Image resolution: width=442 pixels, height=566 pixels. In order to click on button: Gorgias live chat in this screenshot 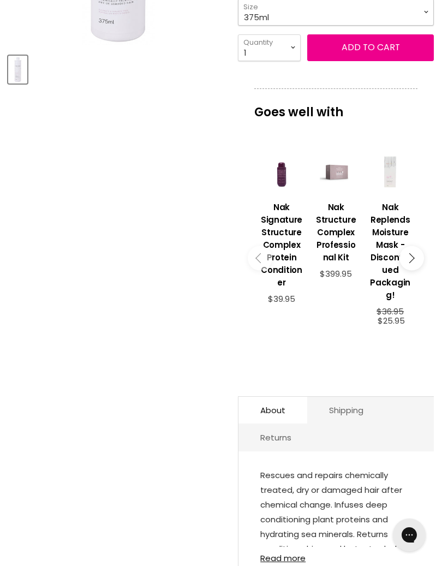, I will do `click(22, 20)`.